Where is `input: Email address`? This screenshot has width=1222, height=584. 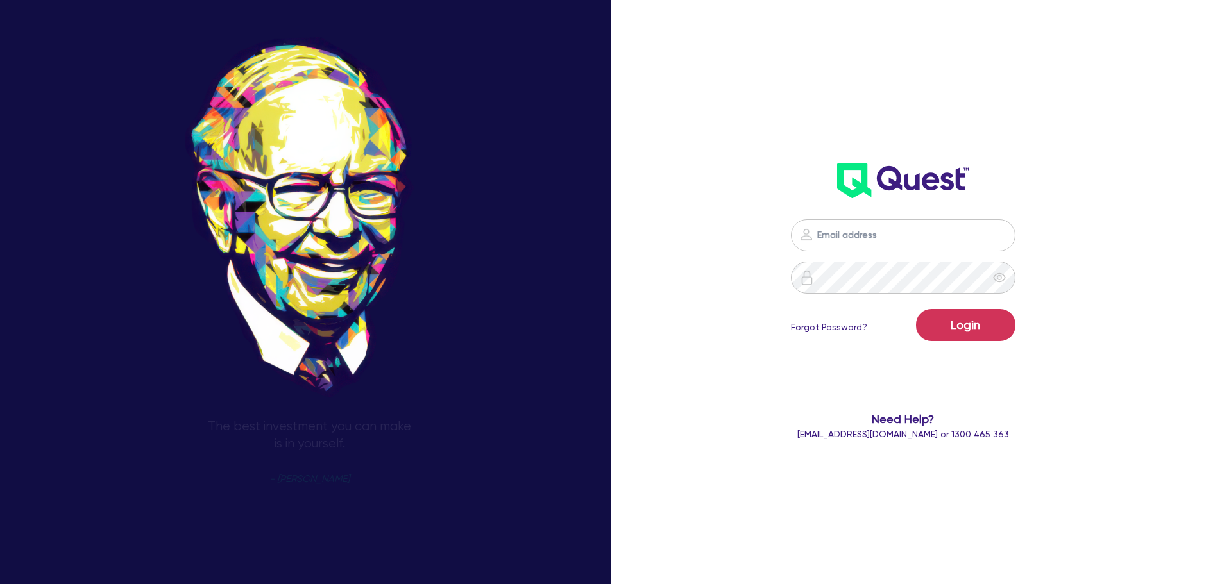 input: Email address is located at coordinates (903, 235).